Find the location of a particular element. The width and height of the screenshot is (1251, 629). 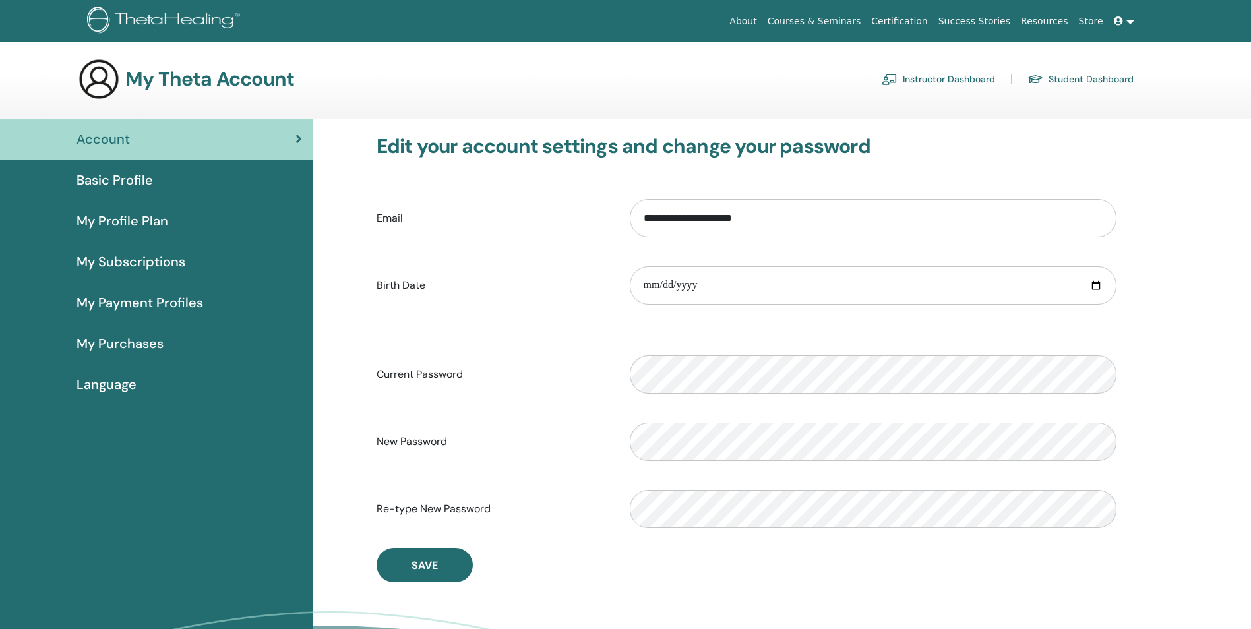

a: Student Dashboard is located at coordinates (1080, 79).